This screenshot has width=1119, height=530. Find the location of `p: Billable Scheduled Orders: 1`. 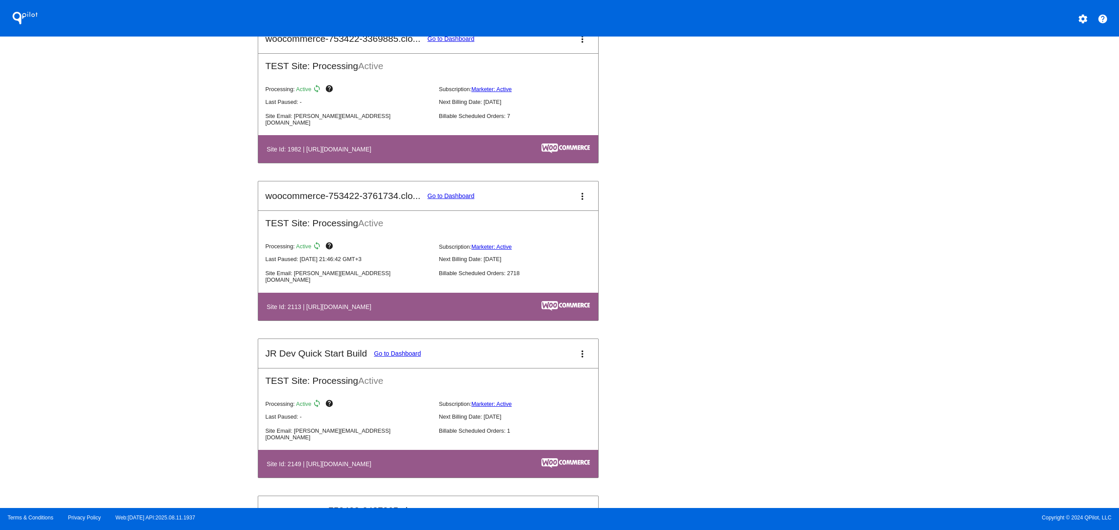

p: Billable Scheduled Orders: 1 is located at coordinates (522, 430).